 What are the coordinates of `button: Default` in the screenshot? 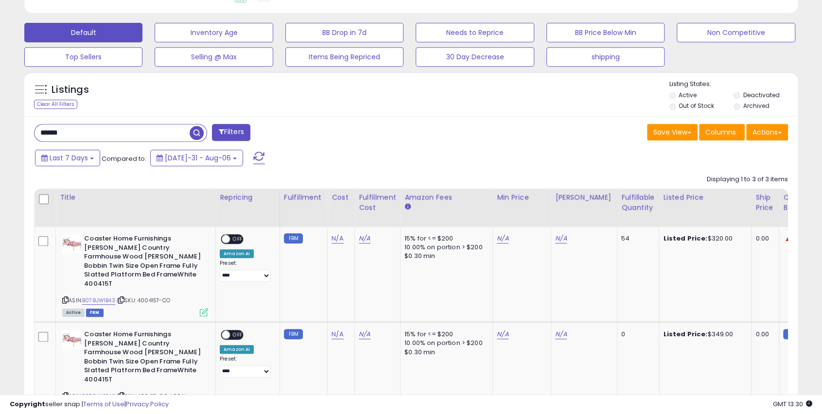 It's located at (83, 33).